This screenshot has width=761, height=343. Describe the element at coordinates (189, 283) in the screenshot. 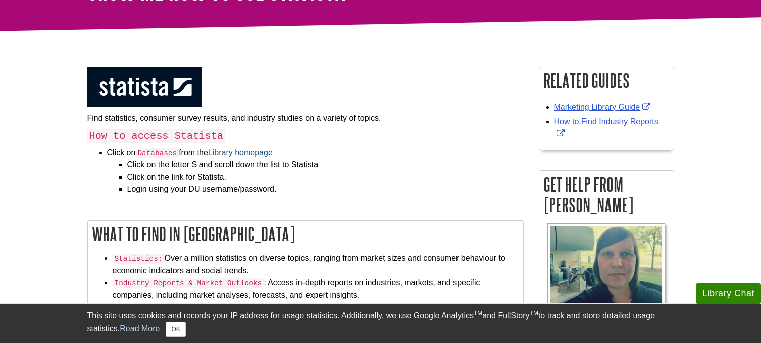

I see `code: Industry Reports & Market Outlooks` at that location.